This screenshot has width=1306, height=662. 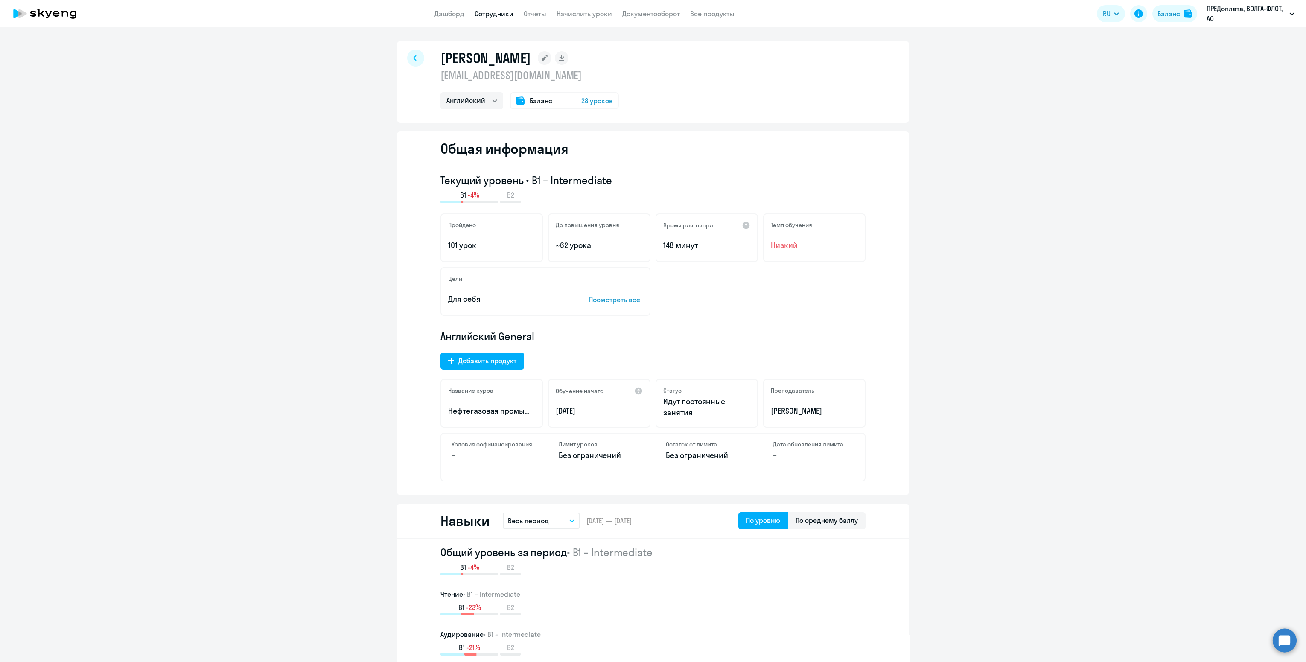 What do you see at coordinates (827, 520) in the screenshot?
I see `div: По среднему баллу` at bounding box center [827, 520].